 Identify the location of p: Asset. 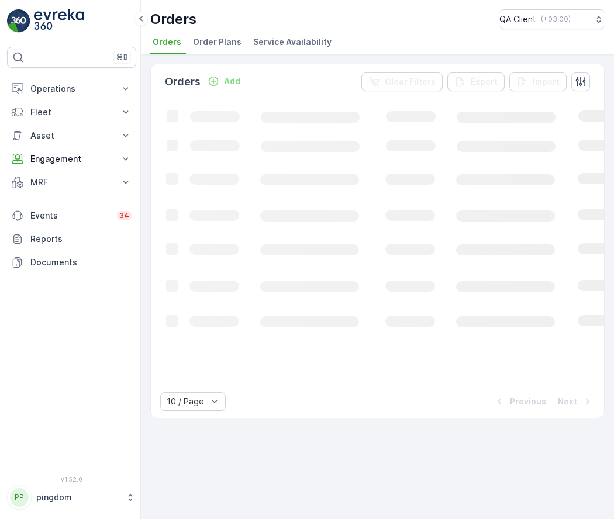
(71, 136).